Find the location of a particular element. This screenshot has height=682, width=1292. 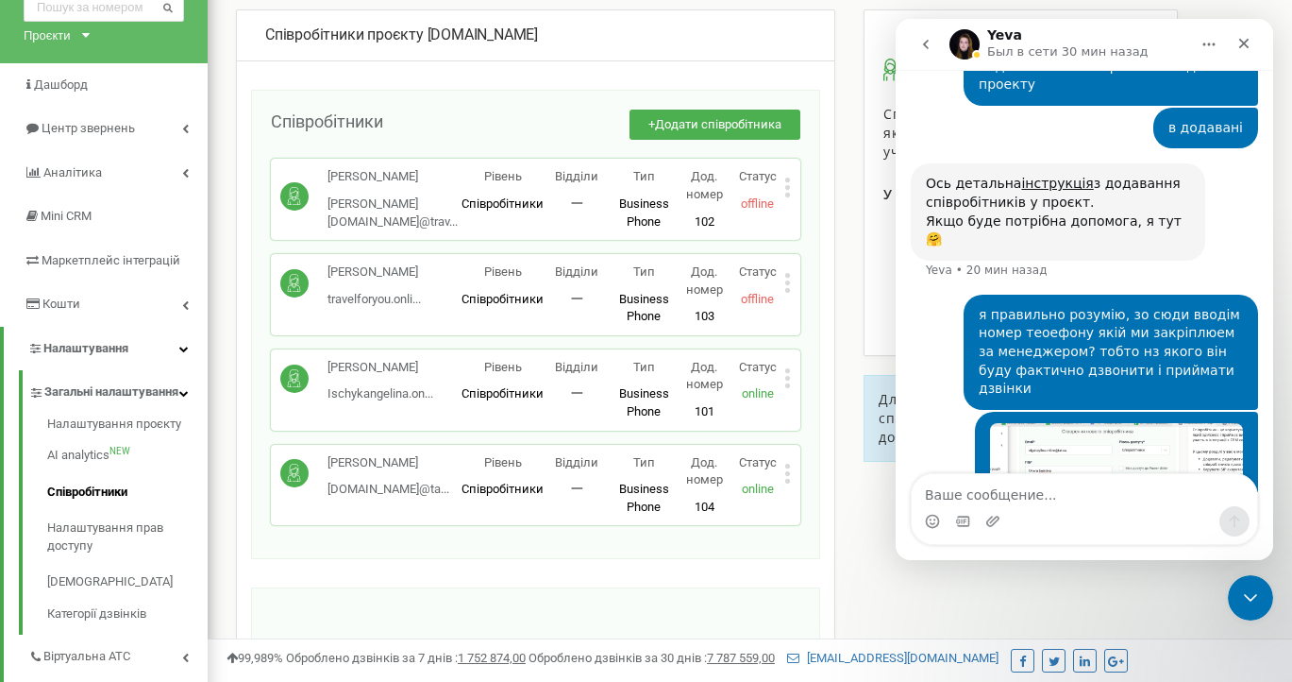

p: 102 is located at coordinates (704, 222).